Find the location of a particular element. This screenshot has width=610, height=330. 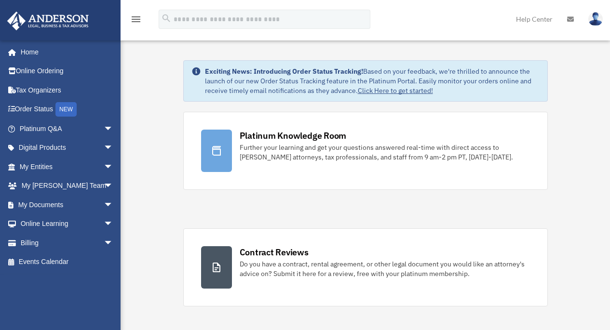

img: Anderson Advisors Platinum Portal is located at coordinates (48, 21).